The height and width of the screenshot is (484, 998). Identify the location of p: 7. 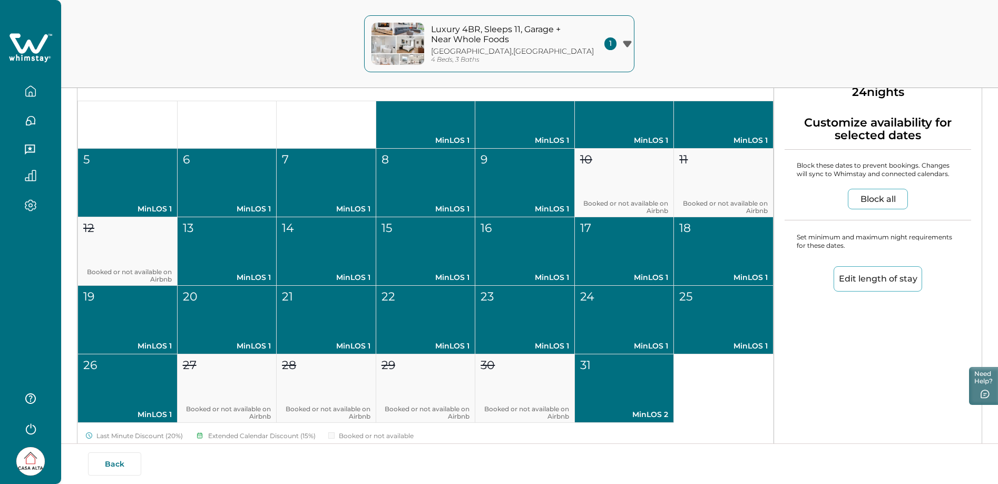
(285, 159).